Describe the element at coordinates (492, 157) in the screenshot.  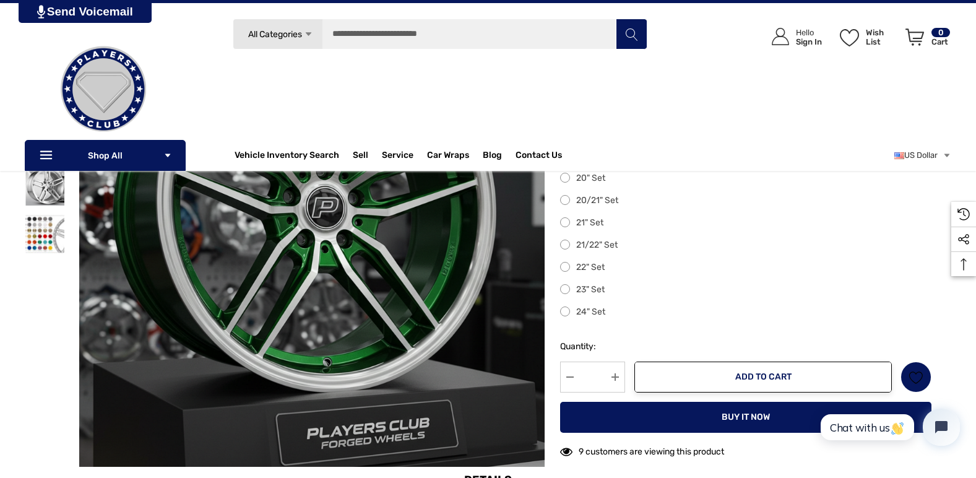
I see `a: Blog` at that location.